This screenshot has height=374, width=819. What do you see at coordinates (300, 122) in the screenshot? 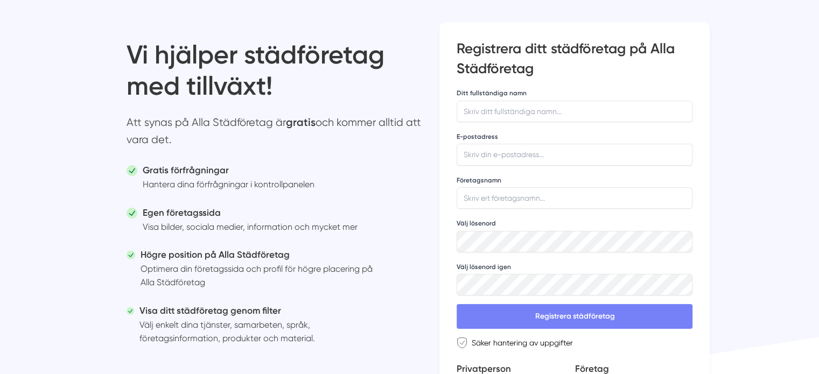
I see `strong: gratis` at bounding box center [300, 122].